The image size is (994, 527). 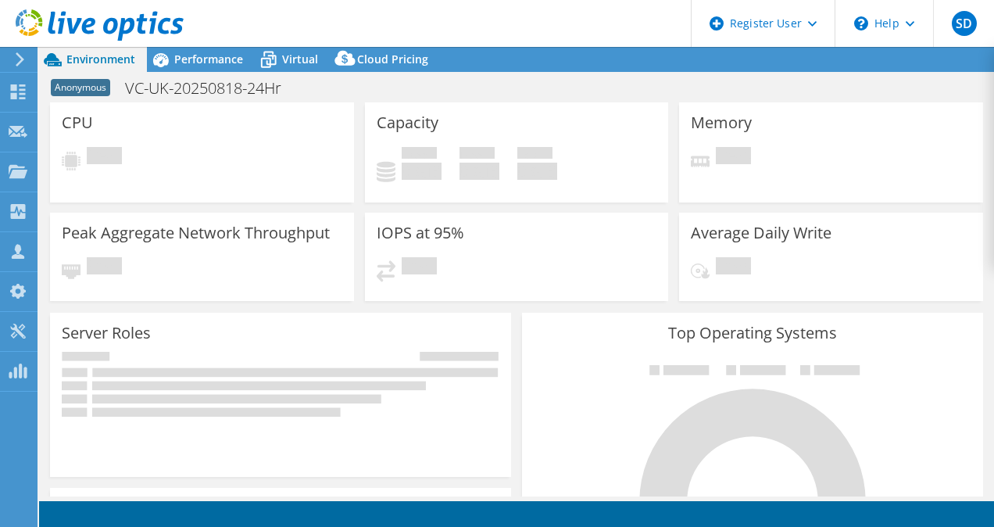 What do you see at coordinates (752, 333) in the screenshot?
I see `h3: Top Operating Systems` at bounding box center [752, 333].